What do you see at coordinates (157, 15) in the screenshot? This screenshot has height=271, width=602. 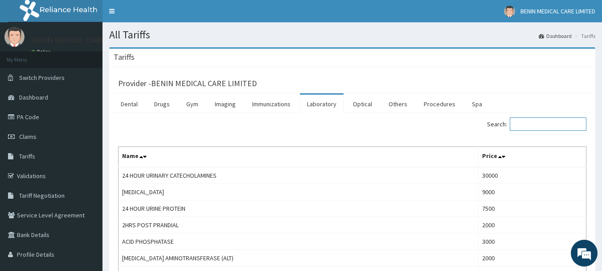 I see `div: Minimize live chat window` at bounding box center [157, 15].